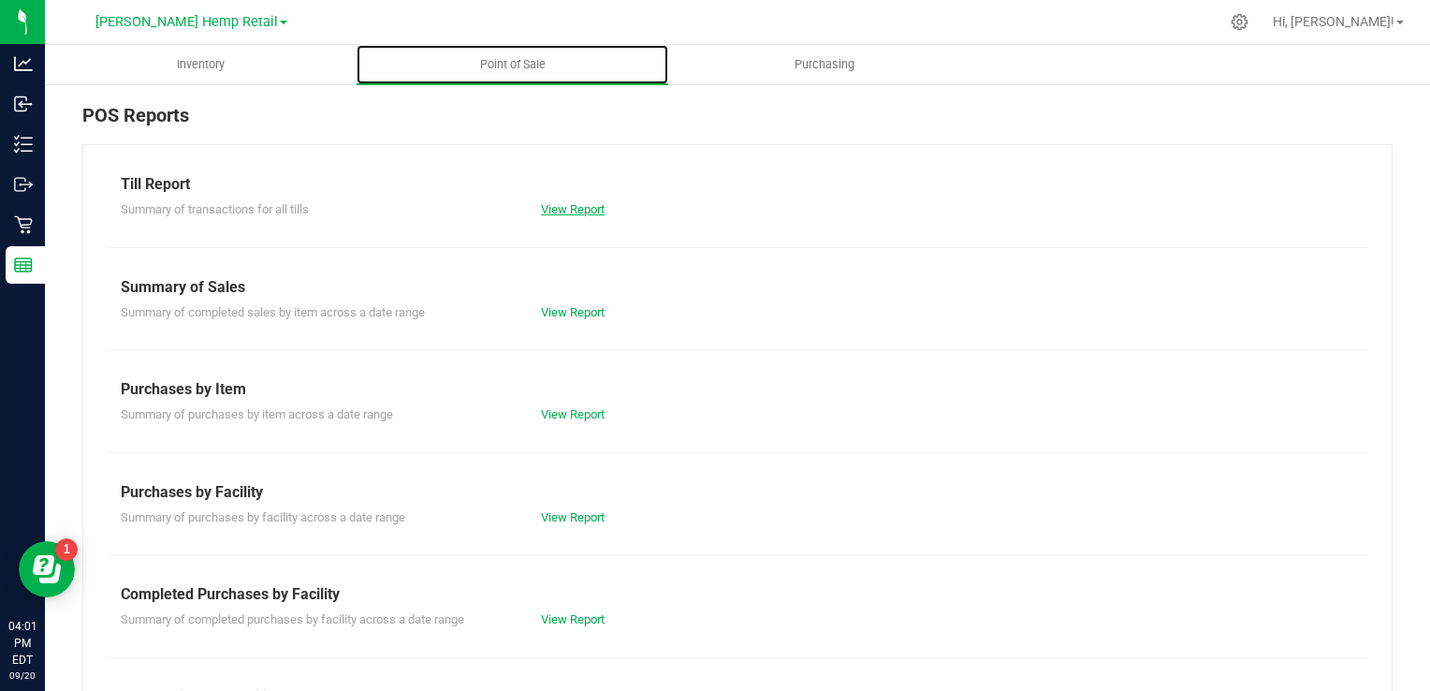  I want to click on a: Purchasing, so click(824, 65).